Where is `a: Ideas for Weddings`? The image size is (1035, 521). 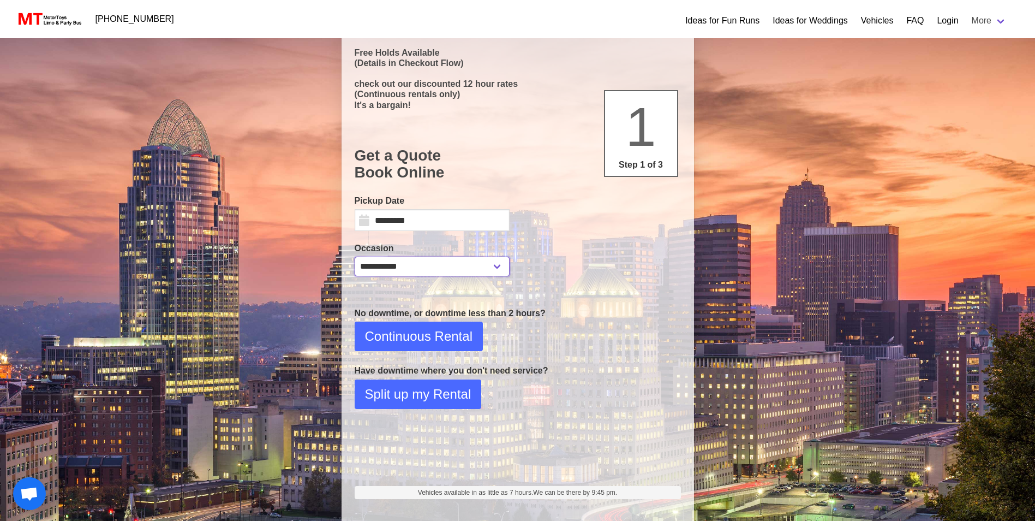
a: Ideas for Weddings is located at coordinates (810, 21).